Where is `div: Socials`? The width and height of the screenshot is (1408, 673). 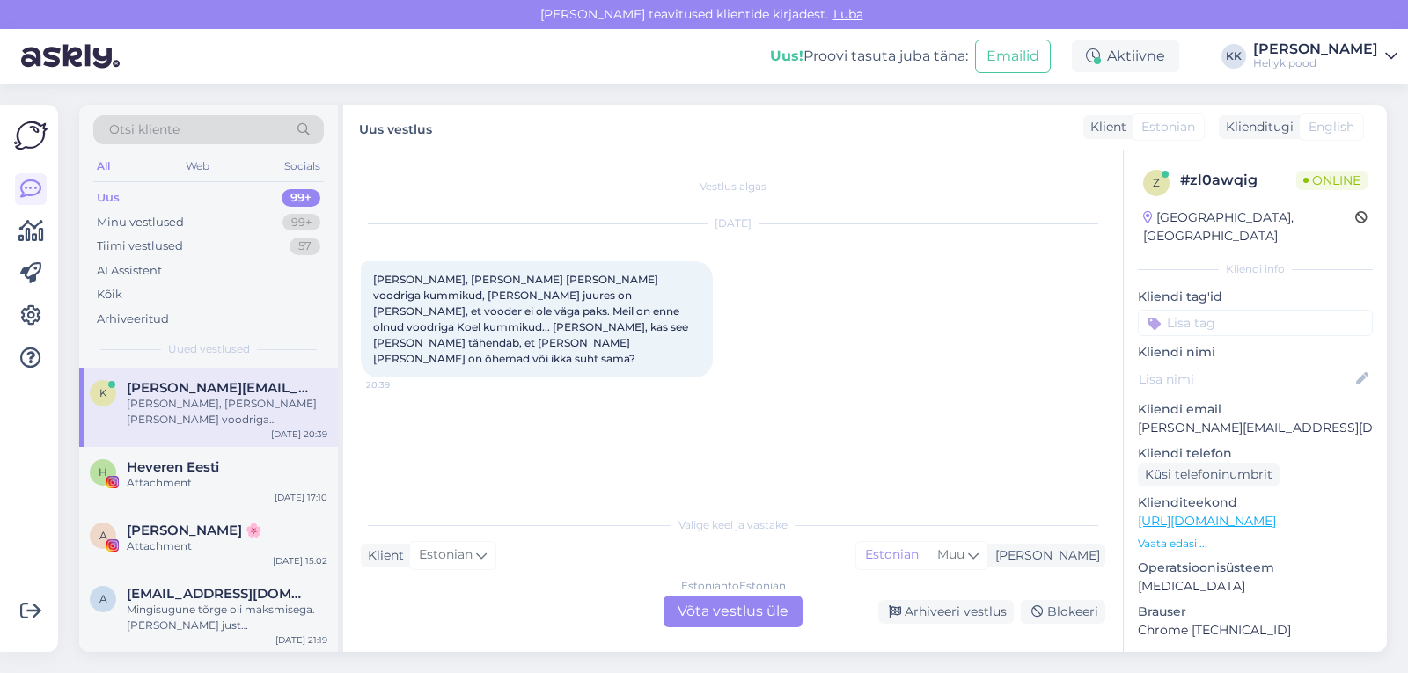 div: Socials is located at coordinates (302, 166).